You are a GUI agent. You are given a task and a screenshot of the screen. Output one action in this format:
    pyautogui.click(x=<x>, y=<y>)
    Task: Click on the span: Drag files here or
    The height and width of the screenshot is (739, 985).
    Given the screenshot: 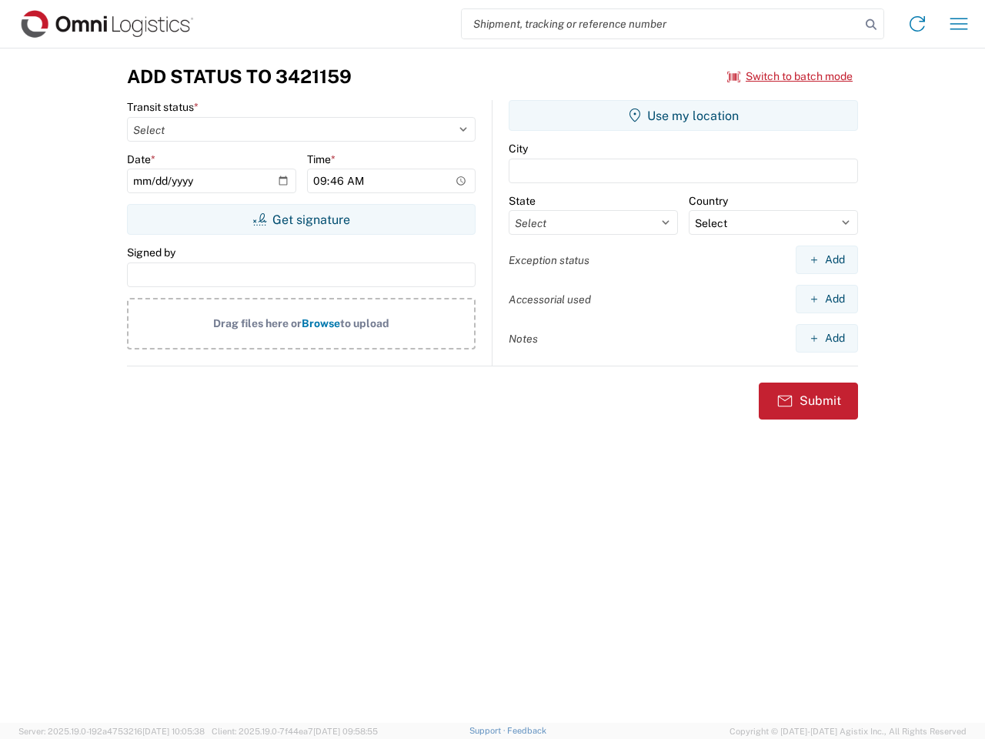 What is the action you would take?
    pyautogui.click(x=257, y=323)
    